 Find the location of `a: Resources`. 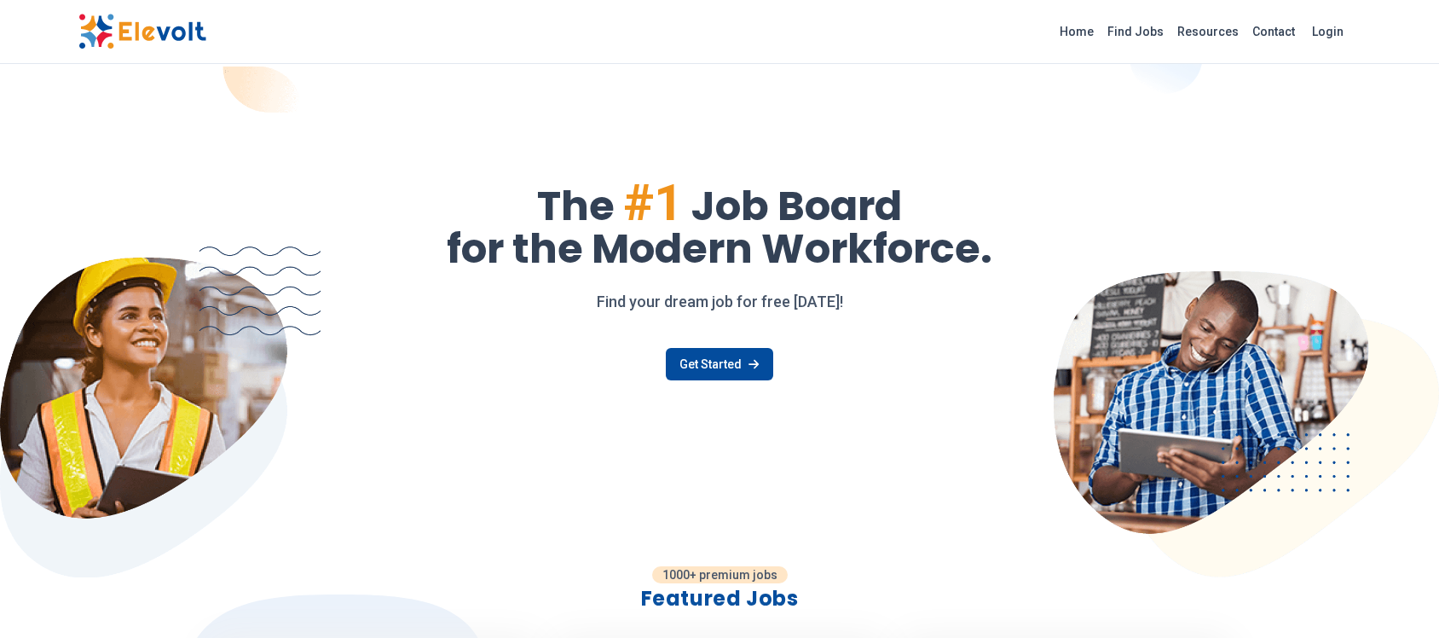

a: Resources is located at coordinates (1208, 32).